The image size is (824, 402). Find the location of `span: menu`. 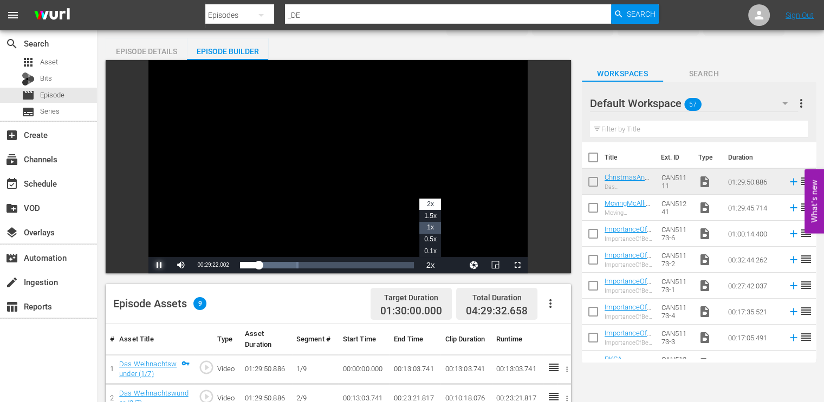

span: menu is located at coordinates (13, 15).